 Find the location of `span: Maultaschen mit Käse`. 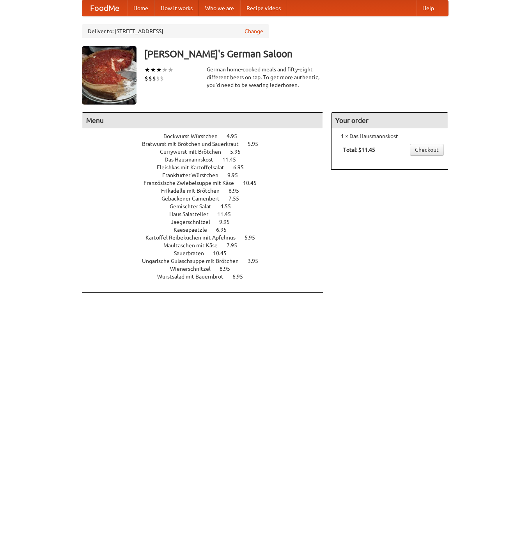

span: Maultaschen mit Käse is located at coordinates (194, 246).